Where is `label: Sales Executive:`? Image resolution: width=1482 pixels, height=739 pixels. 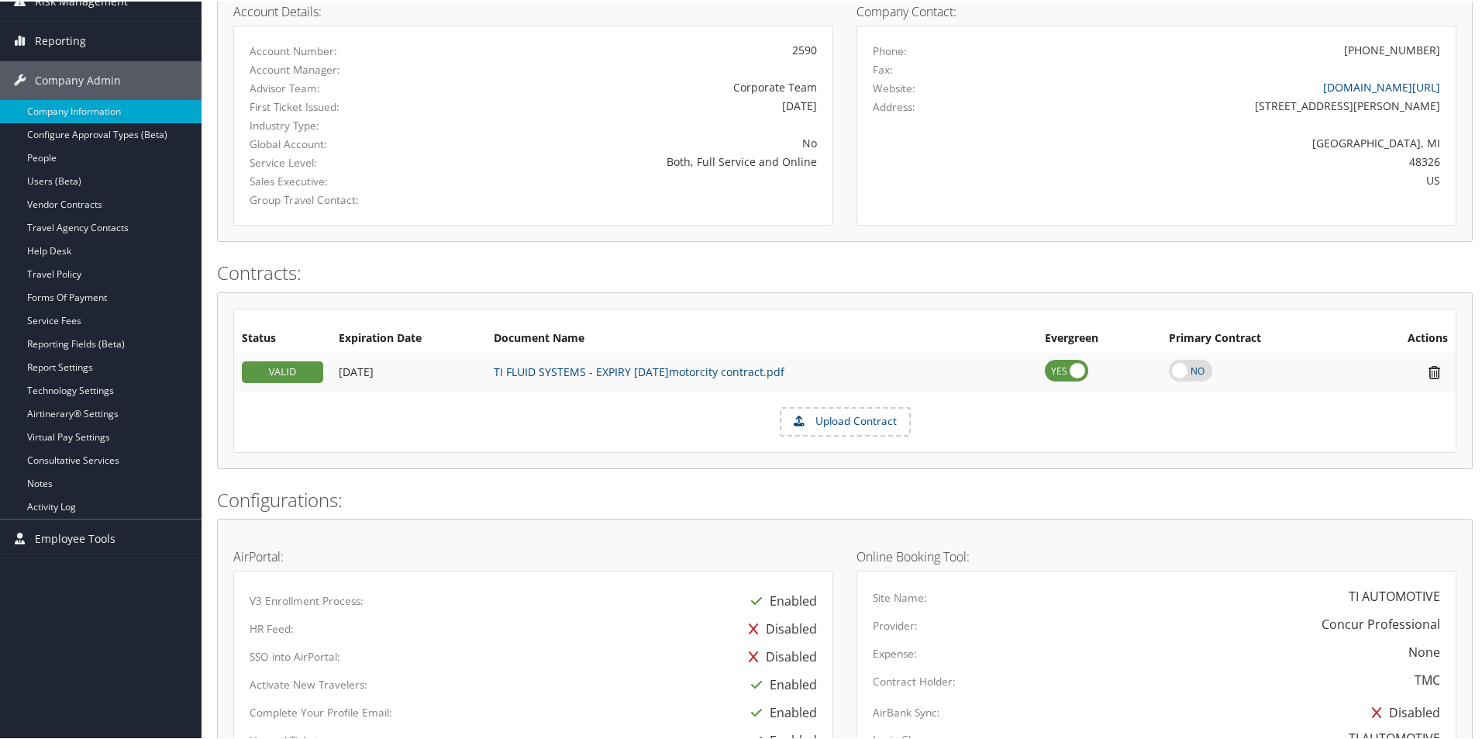
label: Sales Executive: is located at coordinates (336, 180).